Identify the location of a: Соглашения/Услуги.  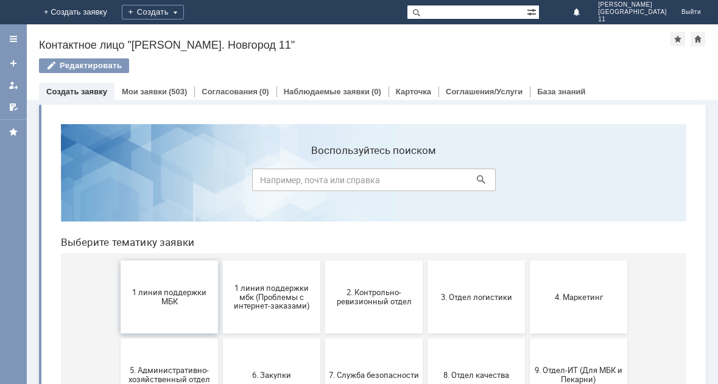
(484, 91).